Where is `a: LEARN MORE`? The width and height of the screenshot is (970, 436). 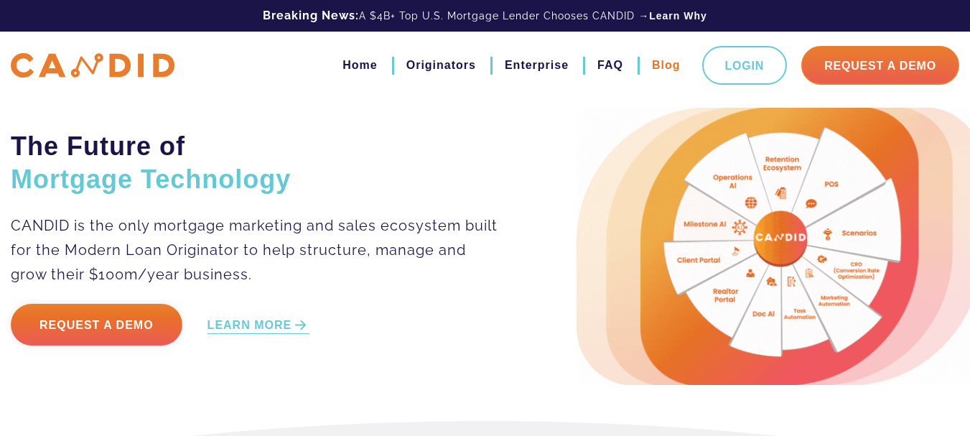 a: LEARN MORE is located at coordinates (258, 325).